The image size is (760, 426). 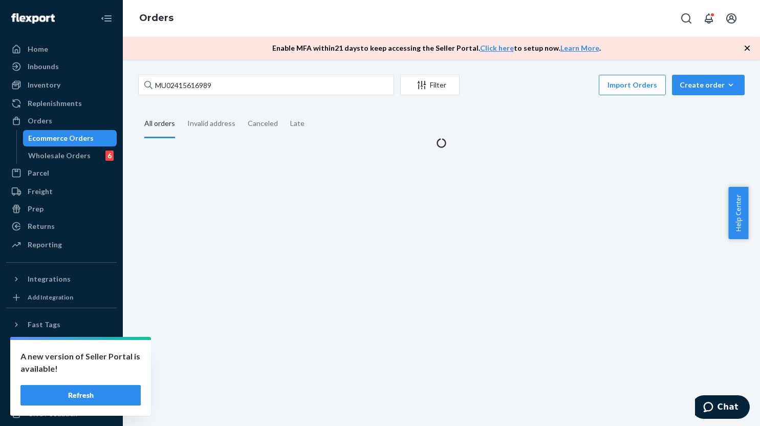 What do you see at coordinates (266, 85) in the screenshot?
I see `input: Search orders` at bounding box center [266, 85].